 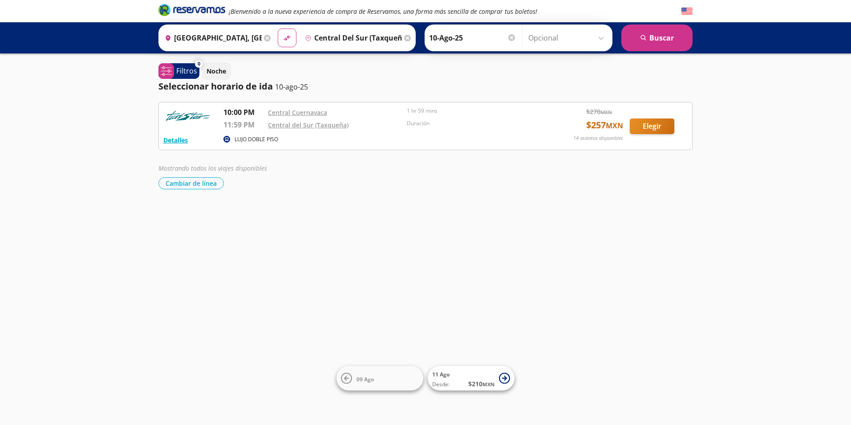 What do you see at coordinates (474, 111) in the screenshot?
I see `p: 1 hr 59 mins` at bounding box center [474, 111].